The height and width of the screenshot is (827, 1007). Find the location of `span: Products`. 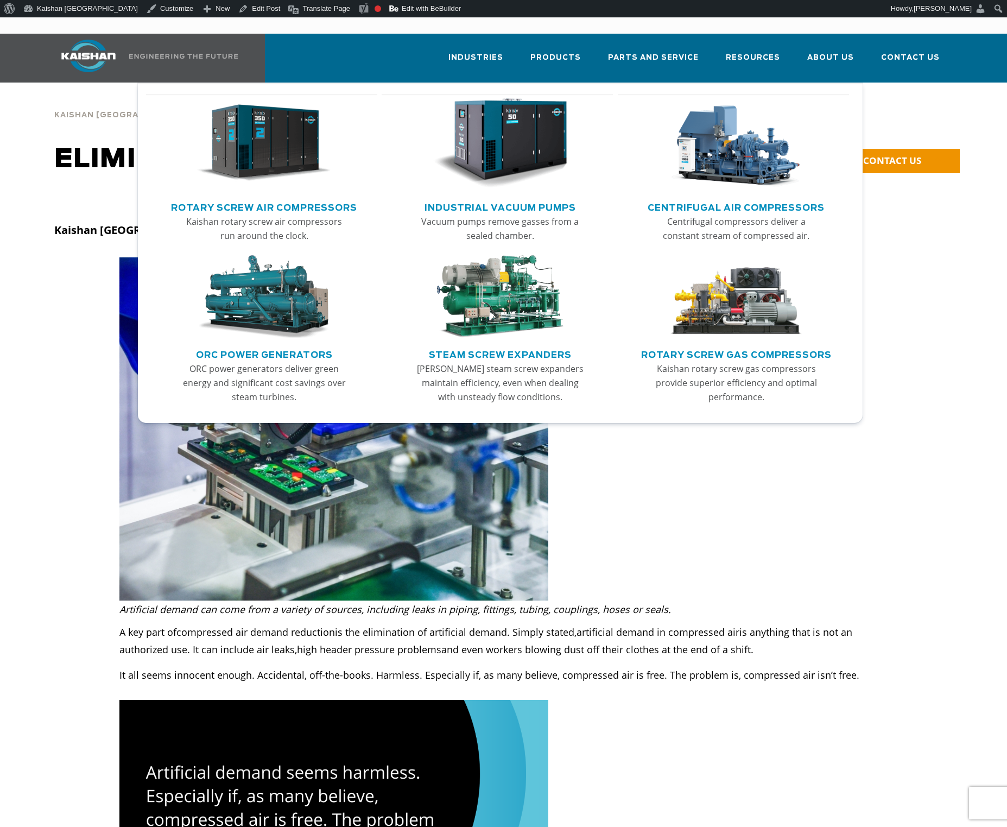

span: Products is located at coordinates (555, 58).